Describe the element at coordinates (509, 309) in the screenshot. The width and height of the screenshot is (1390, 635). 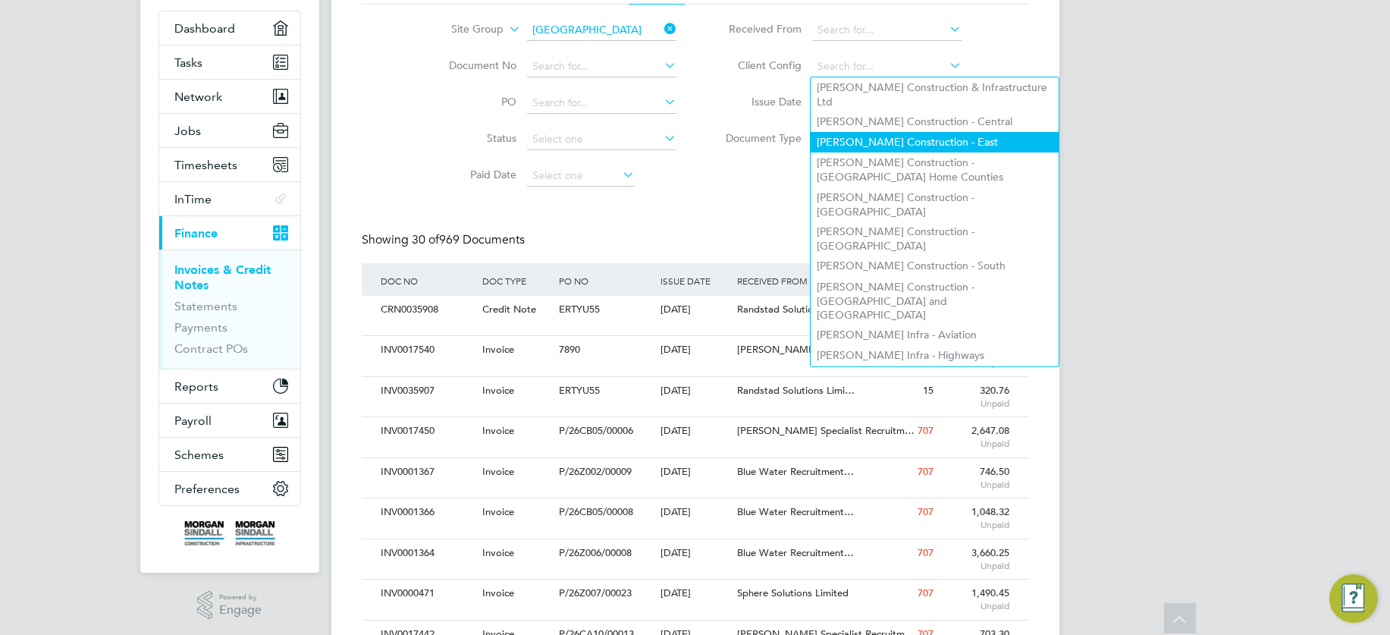
I see `span: Credit Note` at that location.